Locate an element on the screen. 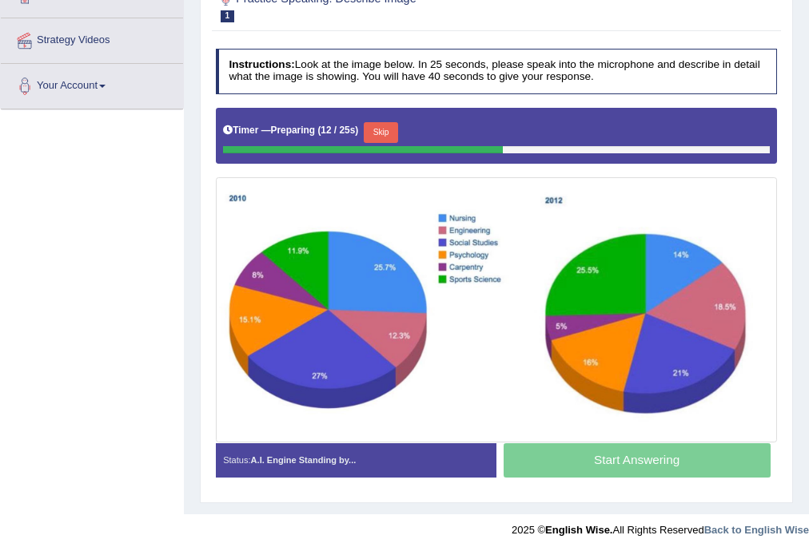 The height and width of the screenshot is (551, 809). strong: A.I. Engine Standing by... is located at coordinates (304, 460).